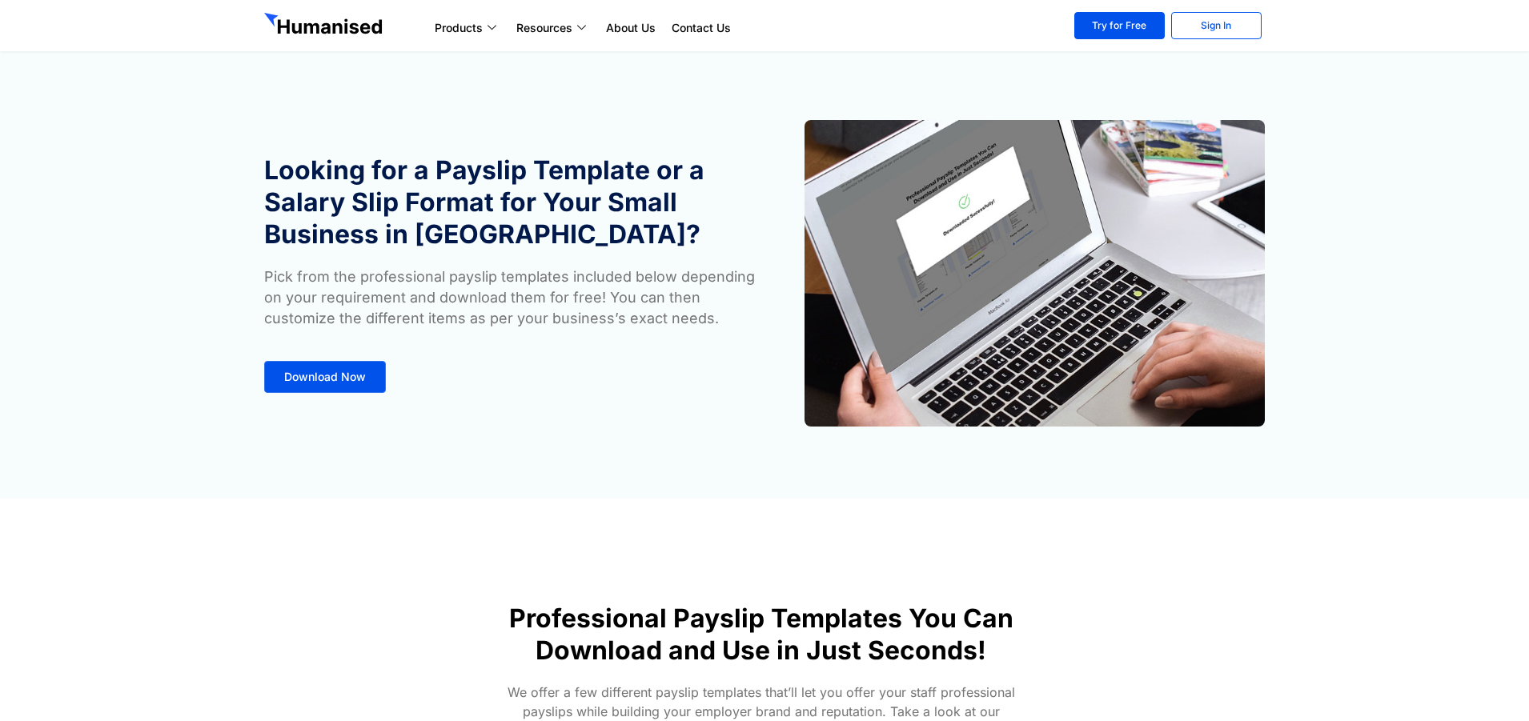 The height and width of the screenshot is (721, 1529). Describe the element at coordinates (325, 377) in the screenshot. I see `span: Download Now` at that location.